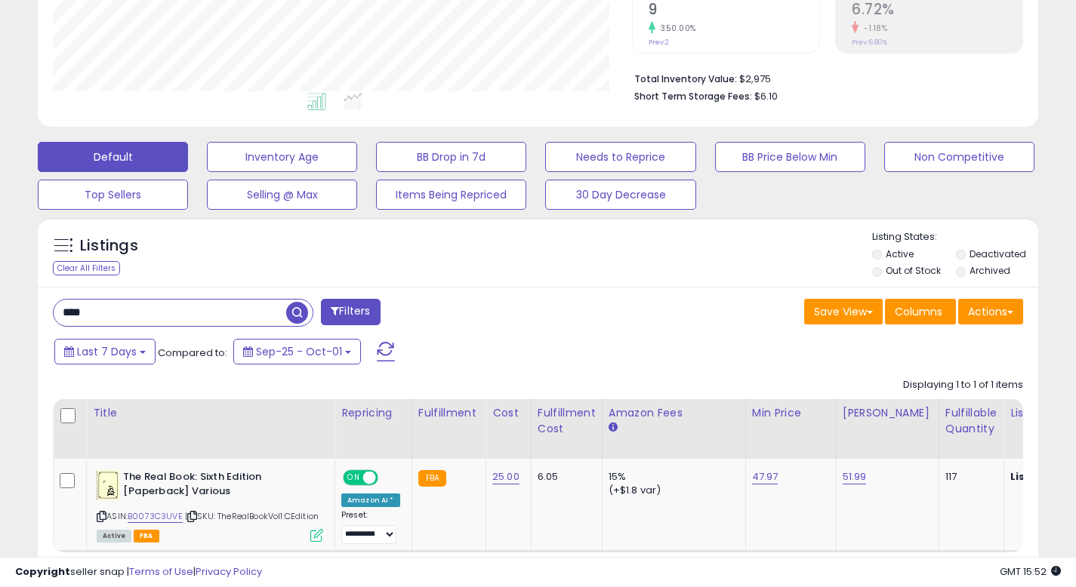 Image resolution: width=1076 pixels, height=587 pixels. I want to click on div: Displaying 1 to 1 of 1 items, so click(962, 385).